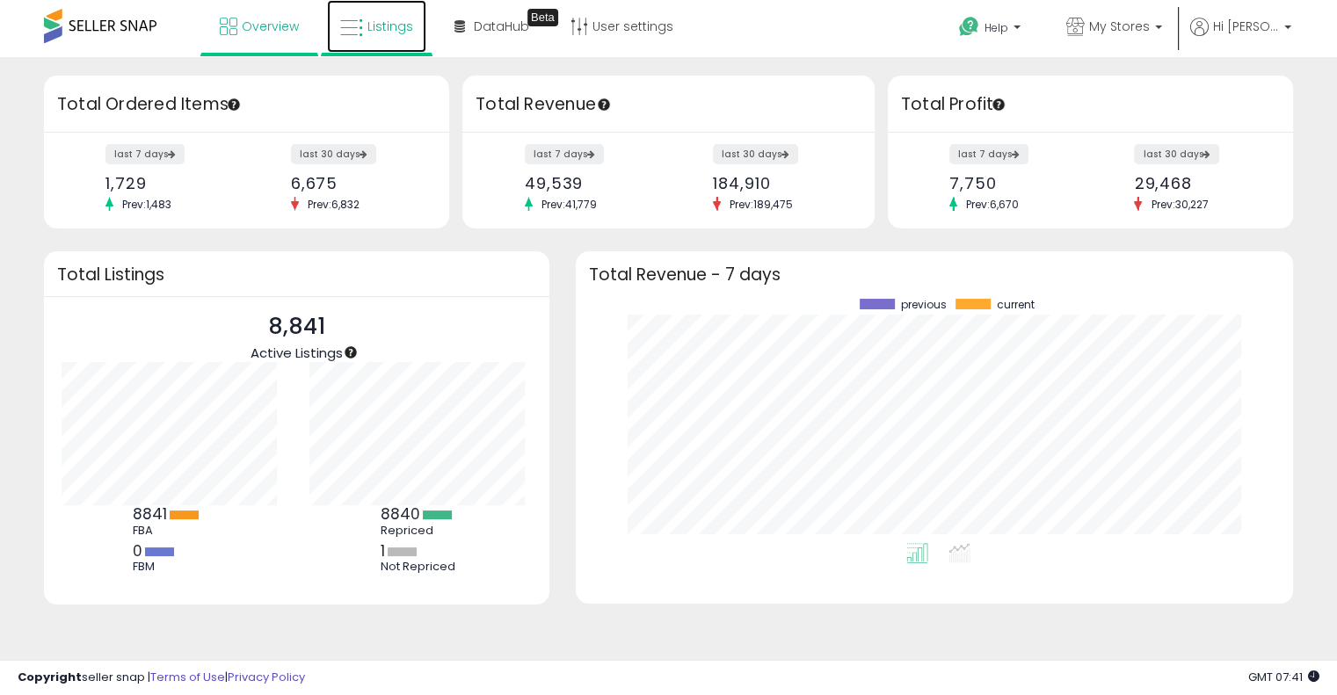  What do you see at coordinates (992, 30) in the screenshot?
I see `a: Help` at bounding box center [992, 30].